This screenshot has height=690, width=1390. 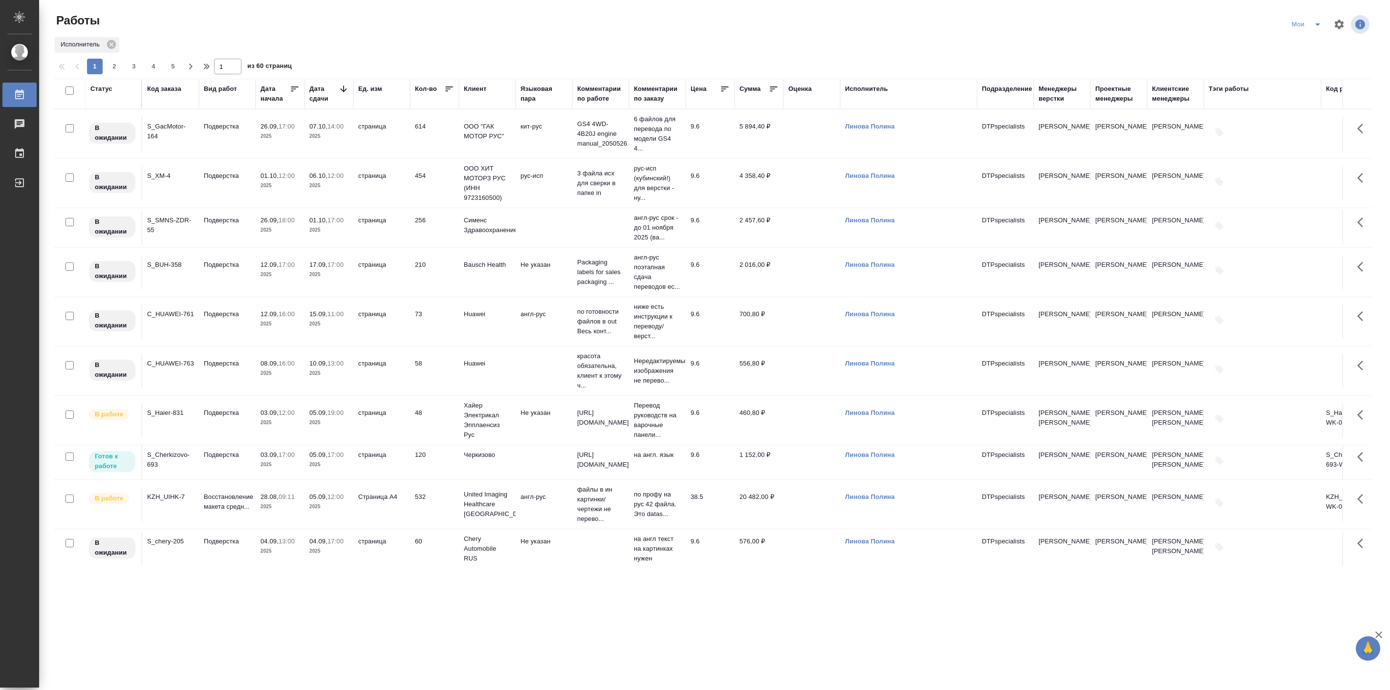 I want to click on p: 26.09,, so click(x=269, y=126).